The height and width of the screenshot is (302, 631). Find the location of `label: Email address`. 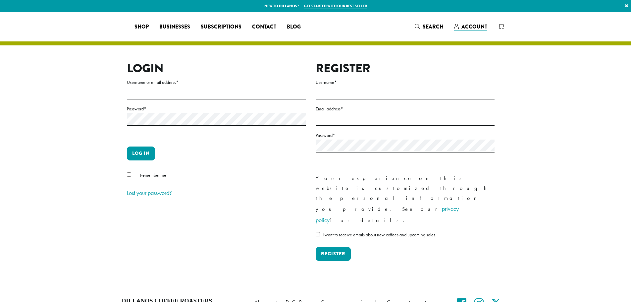

label: Email address is located at coordinates (405, 109).